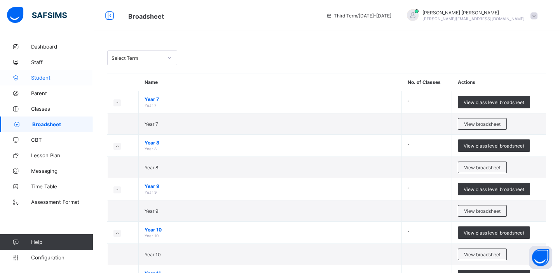 Image resolution: width=560 pixels, height=273 pixels. Describe the element at coordinates (62, 202) in the screenshot. I see `span: Assessment Format` at that location.